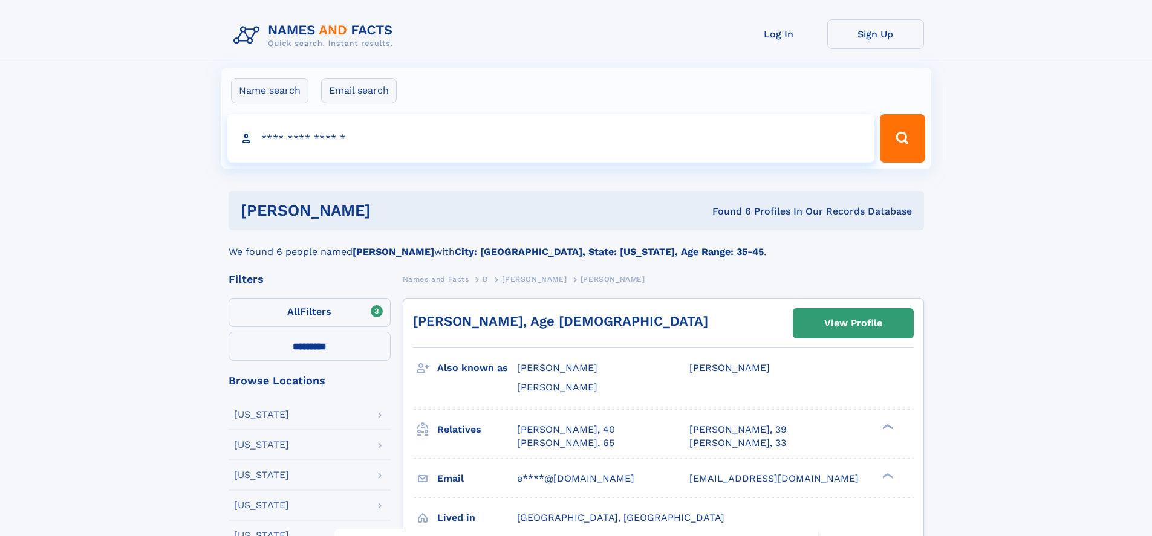 The width and height of the screenshot is (1152, 536). What do you see at coordinates (853, 324) in the screenshot?
I see `div: View Profile` at bounding box center [853, 324].